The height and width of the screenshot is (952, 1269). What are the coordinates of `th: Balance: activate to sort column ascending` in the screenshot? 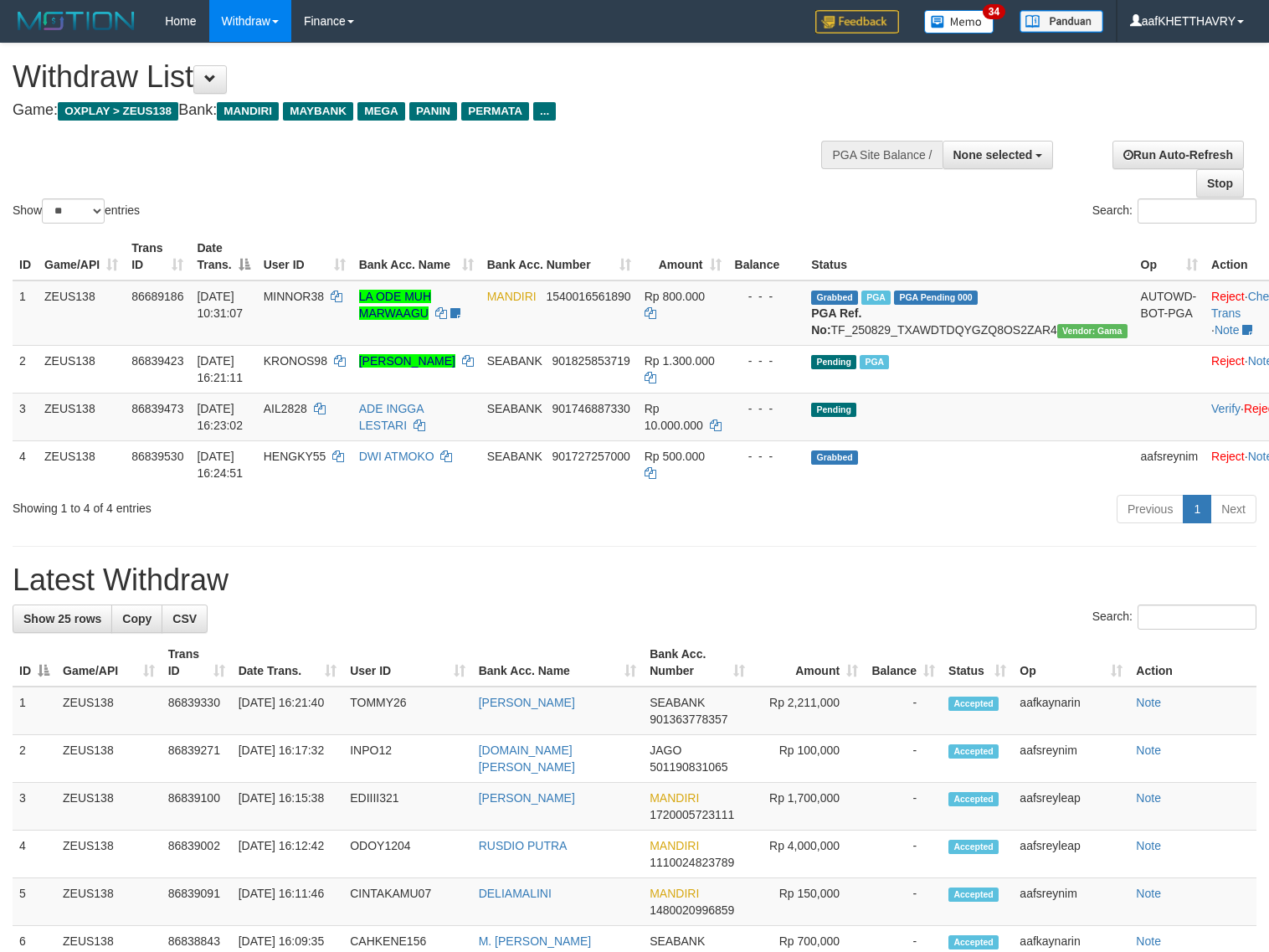 It's located at (903, 662).